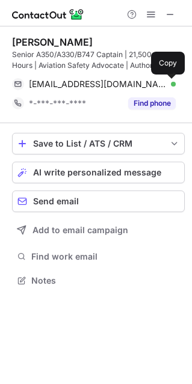 The width and height of the screenshot is (192, 384). I want to click on span: Find work email, so click(105, 257).